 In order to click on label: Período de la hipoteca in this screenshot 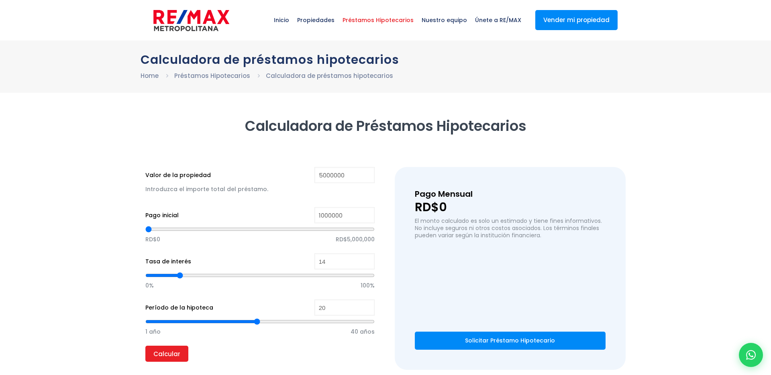, I will do `click(179, 308)`.